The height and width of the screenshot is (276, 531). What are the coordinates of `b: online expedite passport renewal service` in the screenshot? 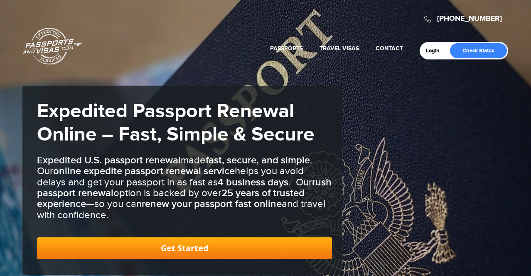 It's located at (144, 171).